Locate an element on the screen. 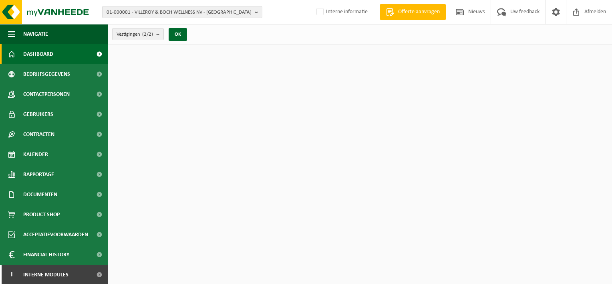  a: Offerte aanvragen is located at coordinates (413, 12).